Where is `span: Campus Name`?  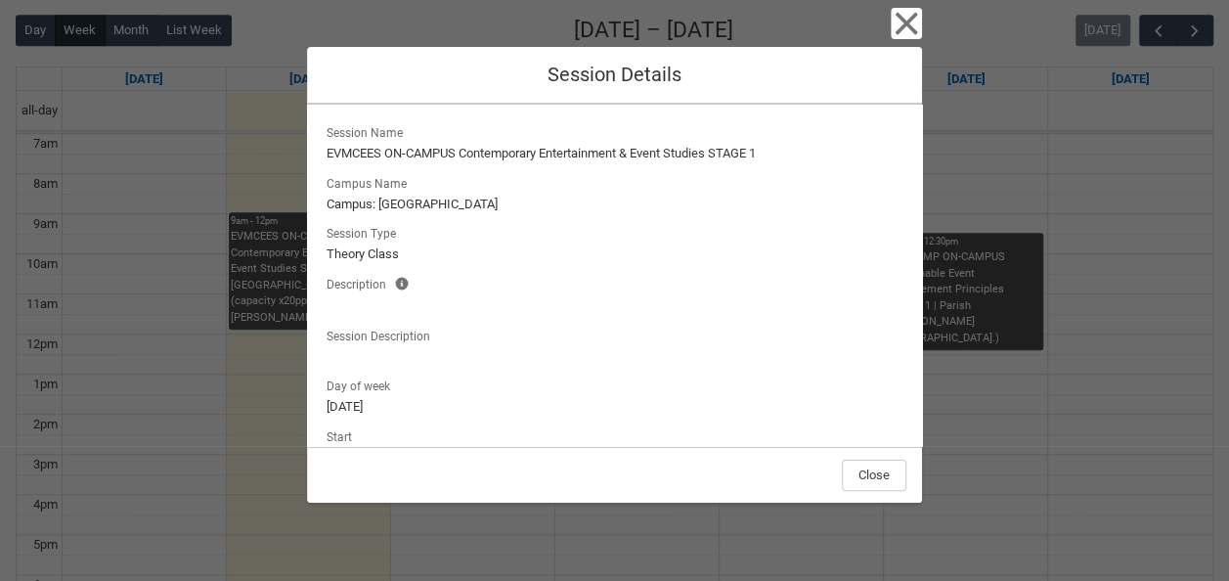 span: Campus Name is located at coordinates (371, 182).